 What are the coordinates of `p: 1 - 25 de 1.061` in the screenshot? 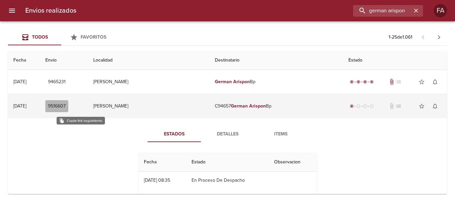 It's located at (400, 37).